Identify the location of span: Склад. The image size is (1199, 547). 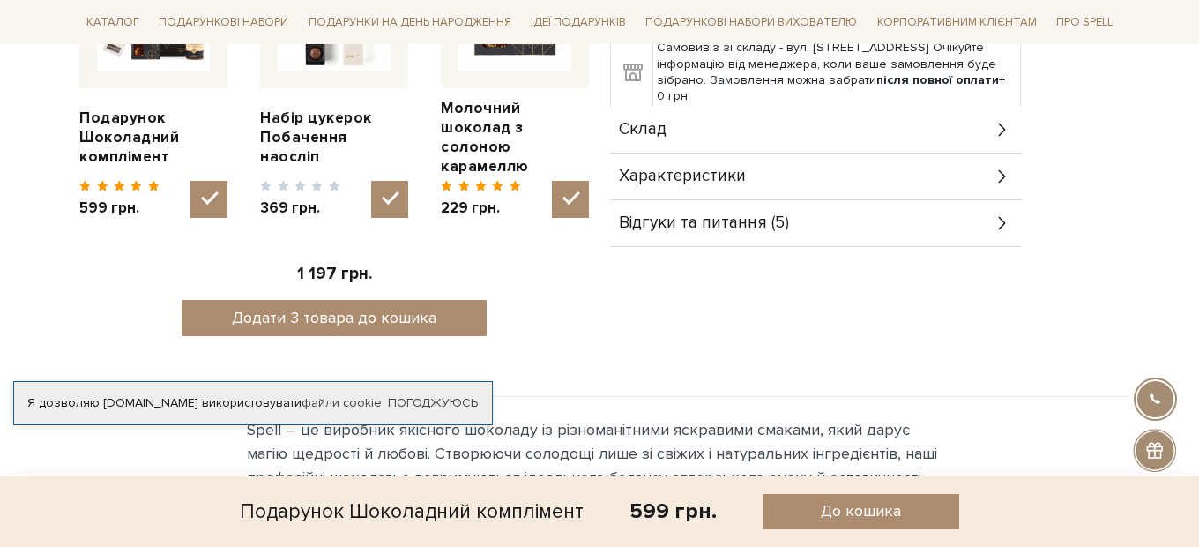
(643, 130).